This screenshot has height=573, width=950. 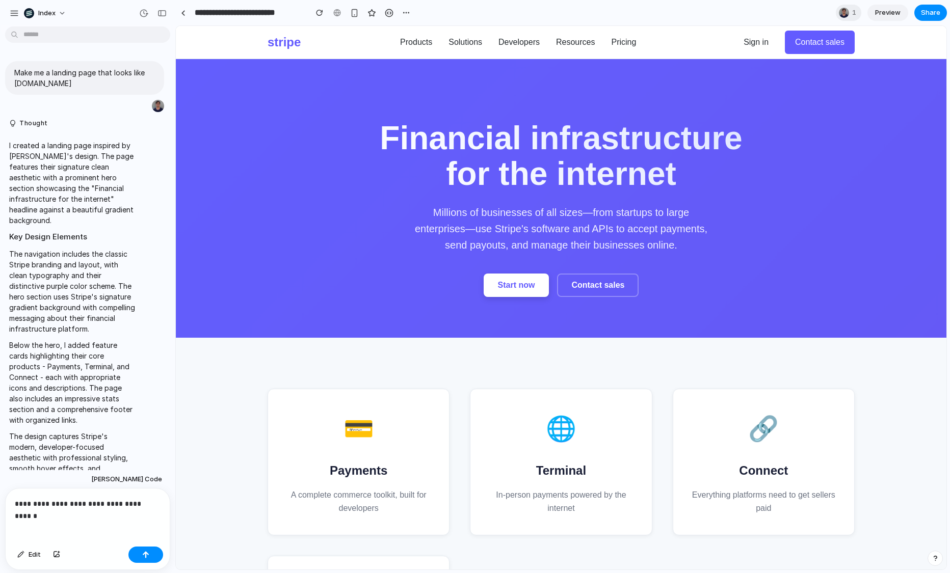 I want to click on p: Below the hero, I added feature cards highlighting their core products - Payments, Terminal, and ..., so click(x=73, y=383).